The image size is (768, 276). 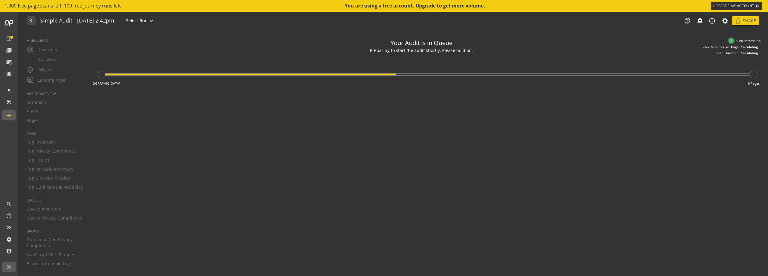 I want to click on mat-icon: add_alert, so click(x=700, y=20).